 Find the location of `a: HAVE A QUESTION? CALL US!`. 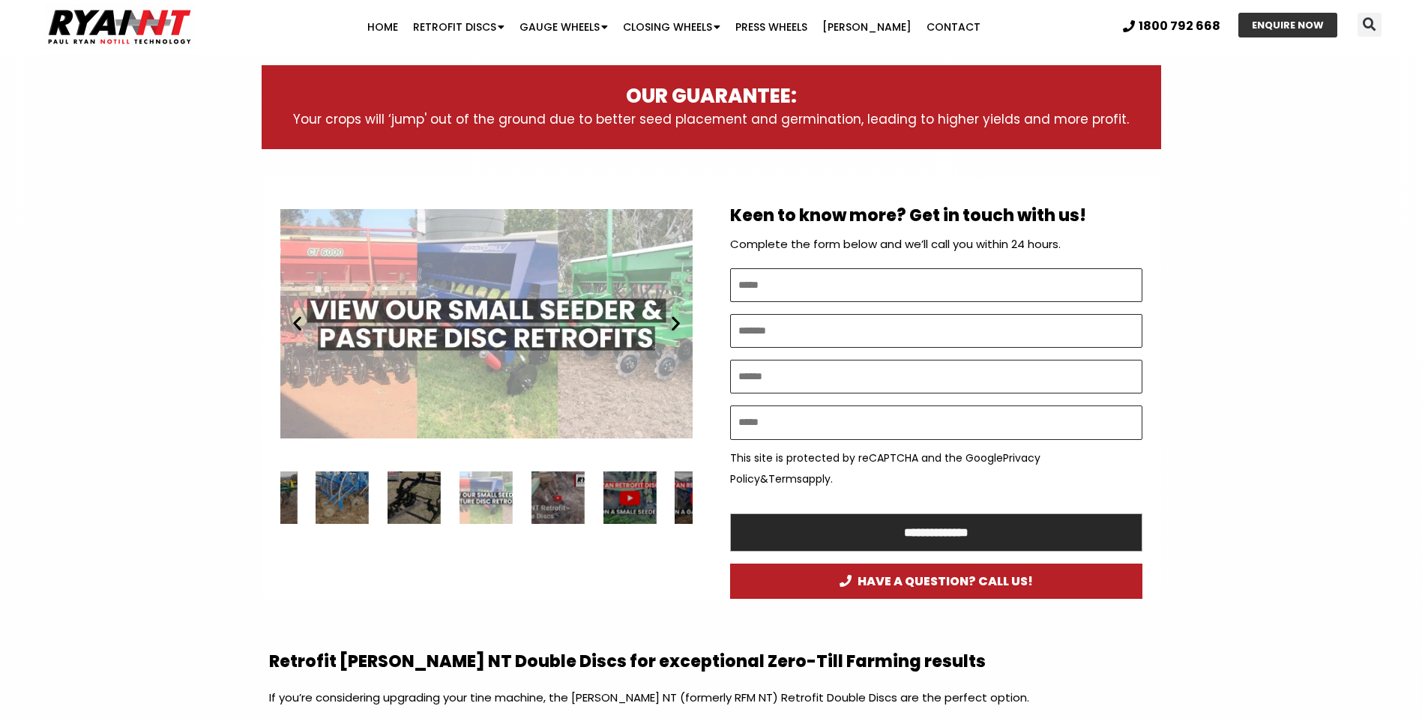

a: HAVE A QUESTION? CALL US! is located at coordinates (936, 581).